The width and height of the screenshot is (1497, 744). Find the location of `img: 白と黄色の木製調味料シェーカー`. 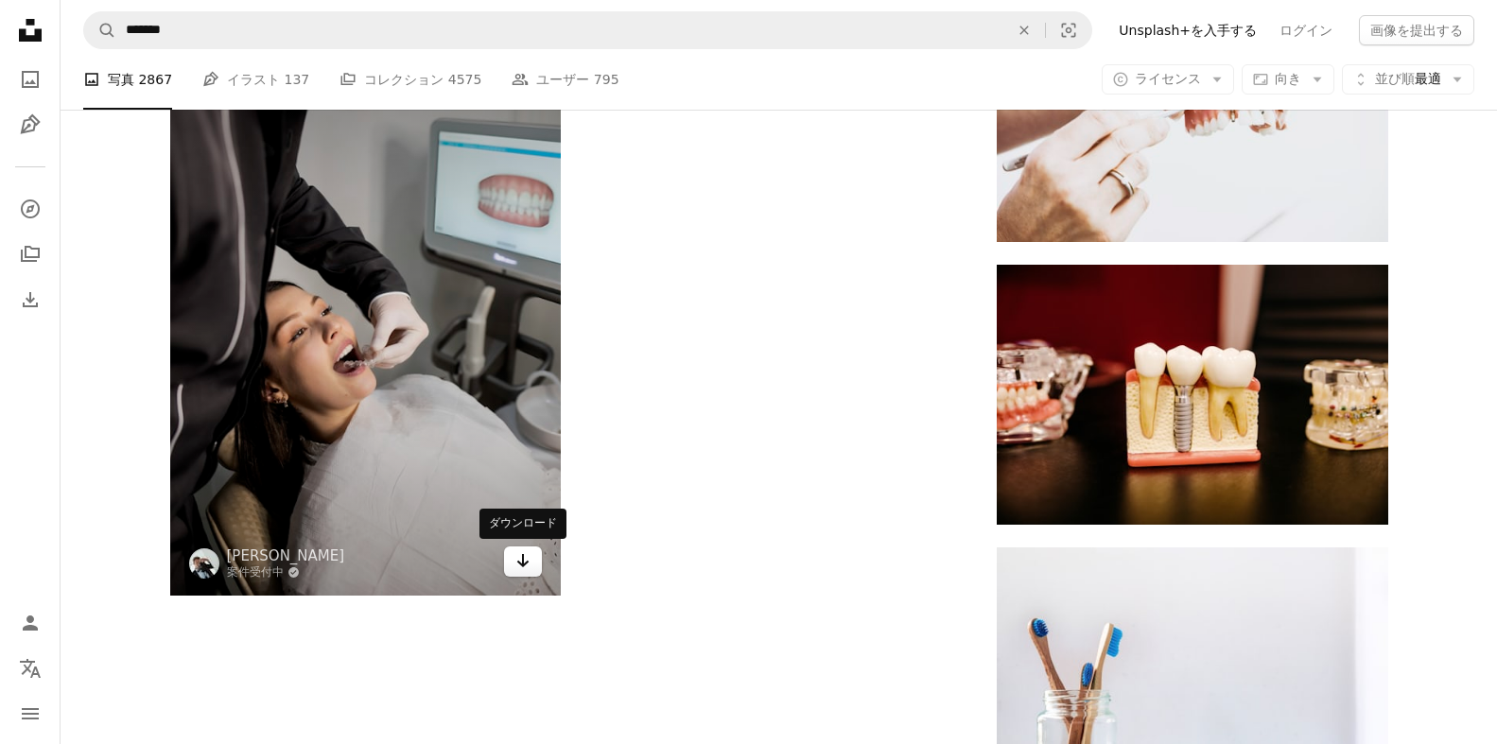

img: 白と黄色の木製調味料シェーカー is located at coordinates (1192, 394).